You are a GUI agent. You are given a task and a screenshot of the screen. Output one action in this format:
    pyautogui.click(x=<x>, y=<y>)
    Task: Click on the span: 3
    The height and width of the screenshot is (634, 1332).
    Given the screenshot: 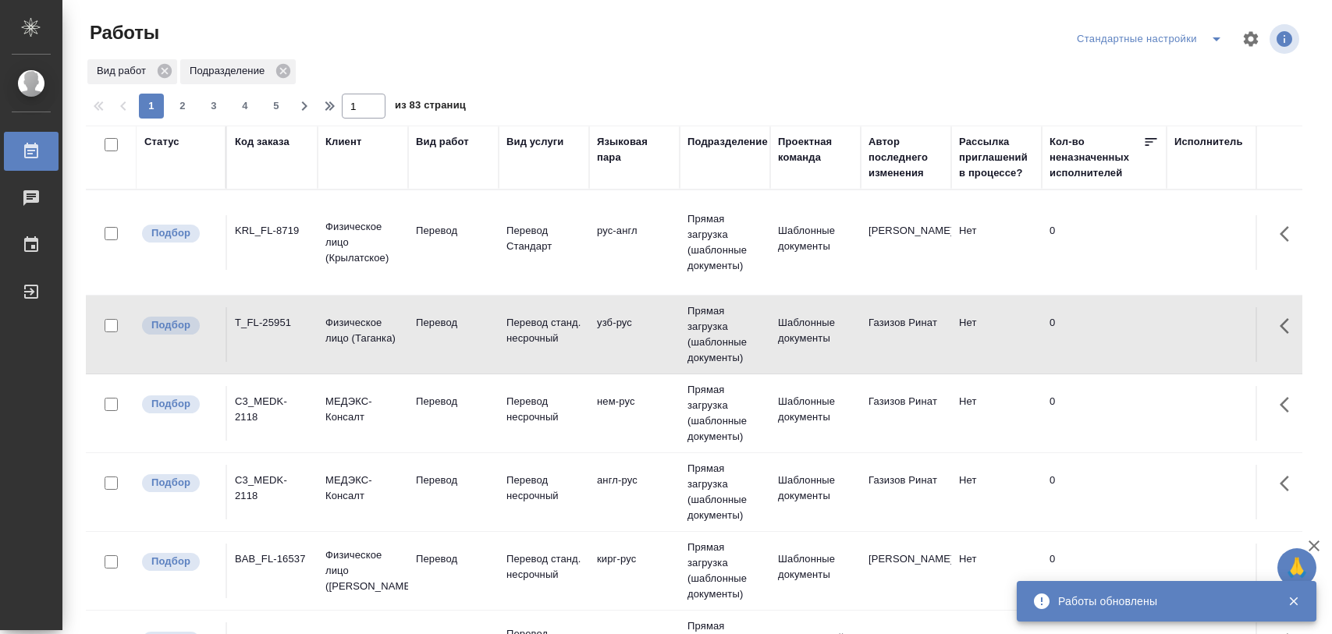 What is the action you would take?
    pyautogui.click(x=214, y=106)
    